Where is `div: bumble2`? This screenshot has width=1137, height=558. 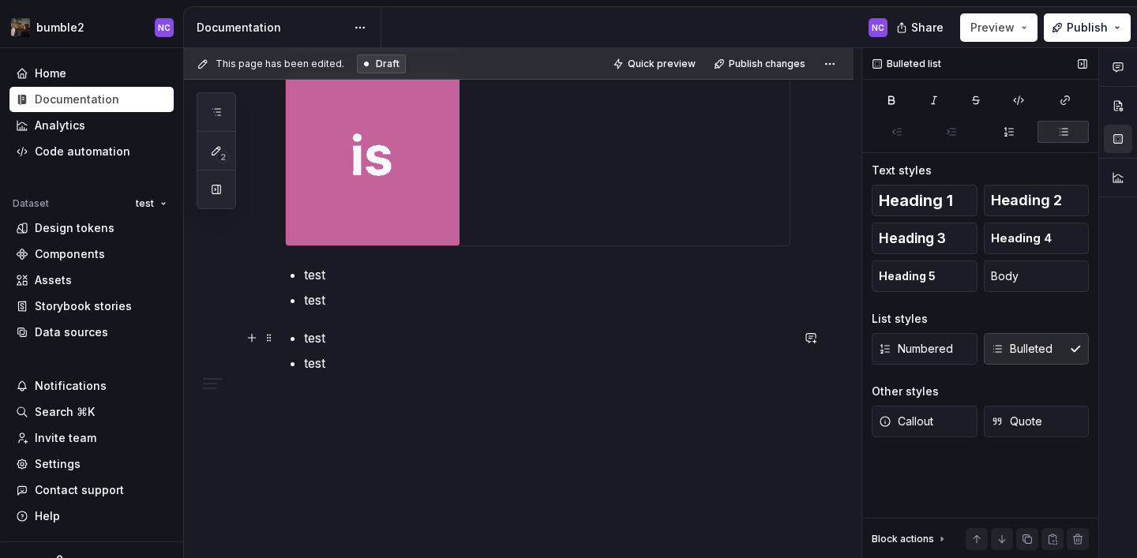 div: bumble2 is located at coordinates (60, 28).